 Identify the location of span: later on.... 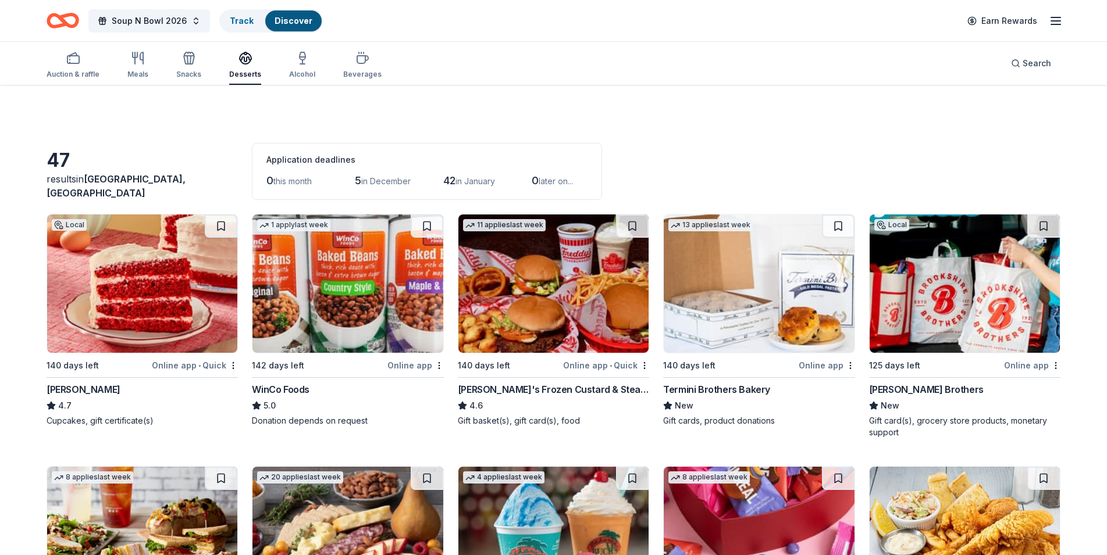
(555, 181).